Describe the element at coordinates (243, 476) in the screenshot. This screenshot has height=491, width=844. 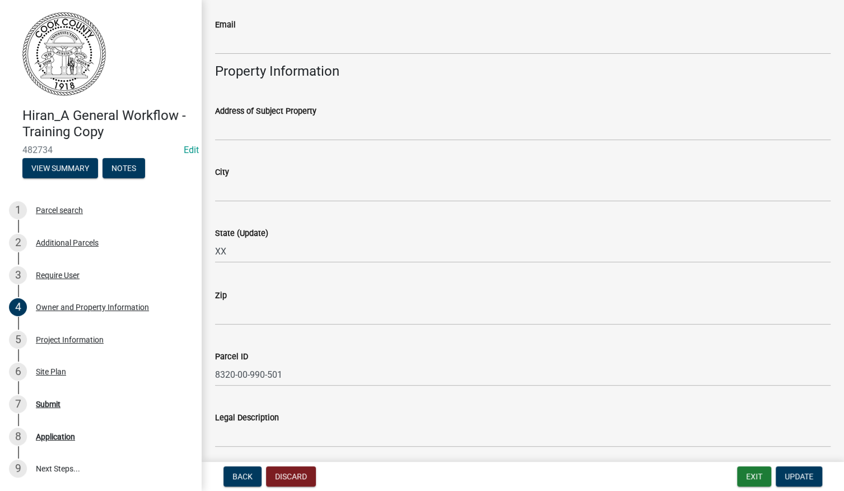
I see `span: Back` at that location.